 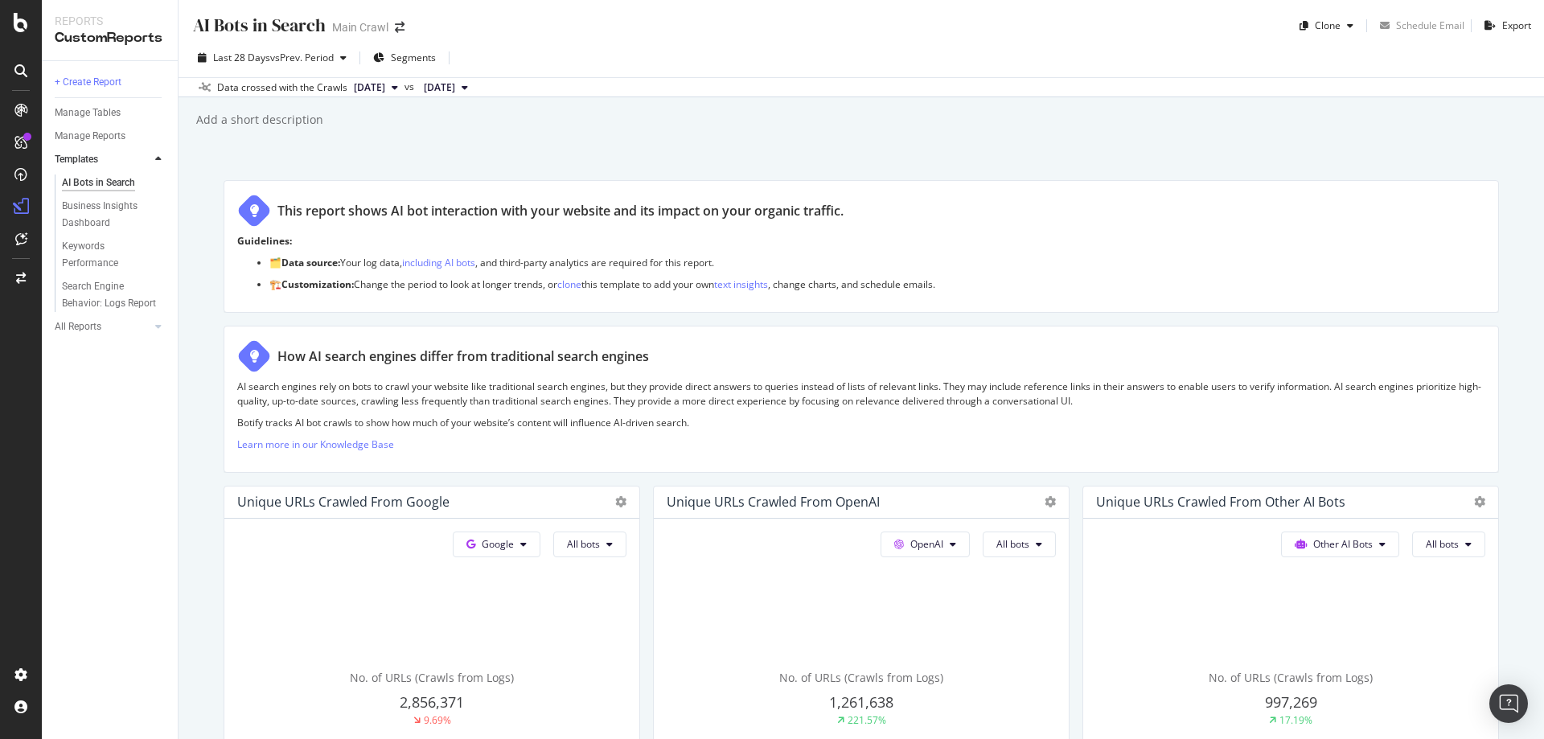 What do you see at coordinates (411, 87) in the screenshot?
I see `span: vs` at bounding box center [411, 87].